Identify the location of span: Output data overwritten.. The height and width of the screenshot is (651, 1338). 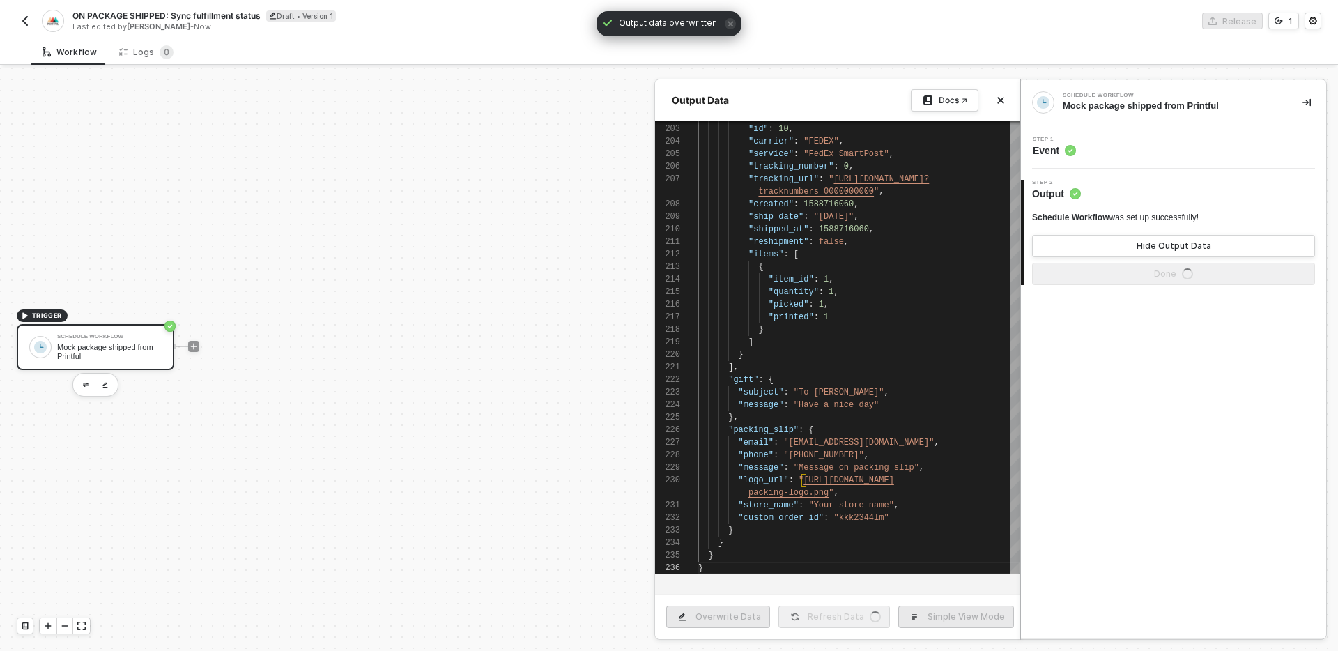
(669, 24).